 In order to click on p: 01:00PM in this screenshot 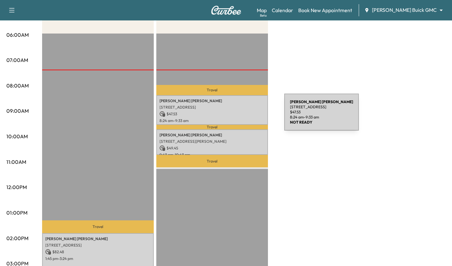, I will do `click(17, 212)`.